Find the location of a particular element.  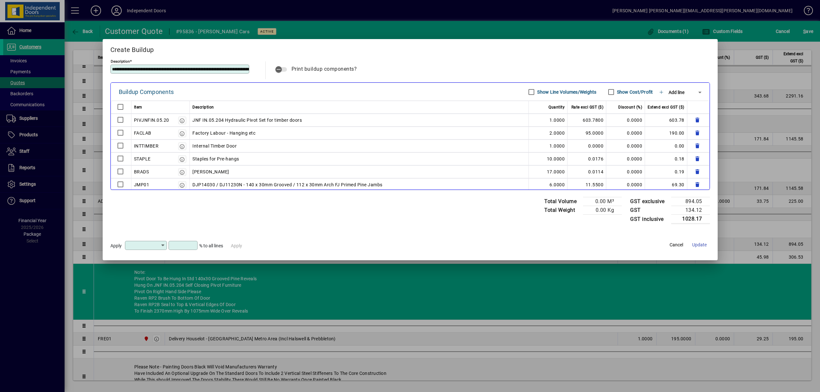

td: 603.78 is located at coordinates (666, 120).